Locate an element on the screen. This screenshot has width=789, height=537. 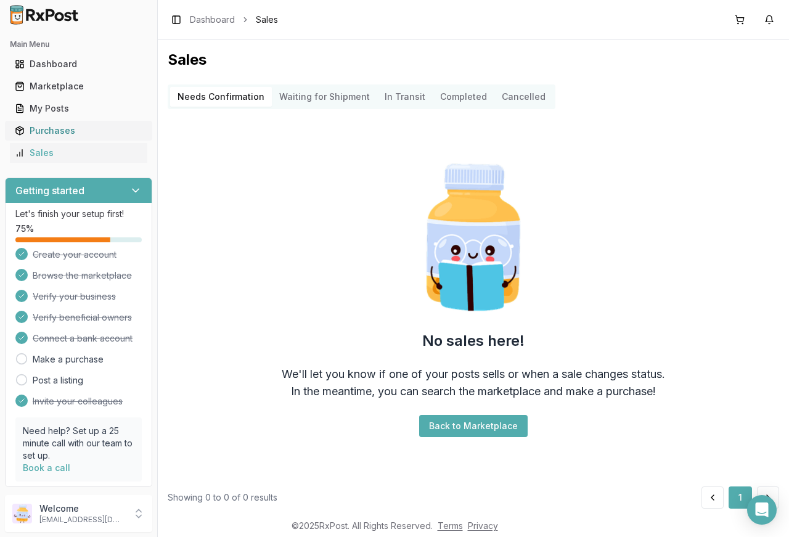
div: Open Intercom Messenger is located at coordinates (762, 510).